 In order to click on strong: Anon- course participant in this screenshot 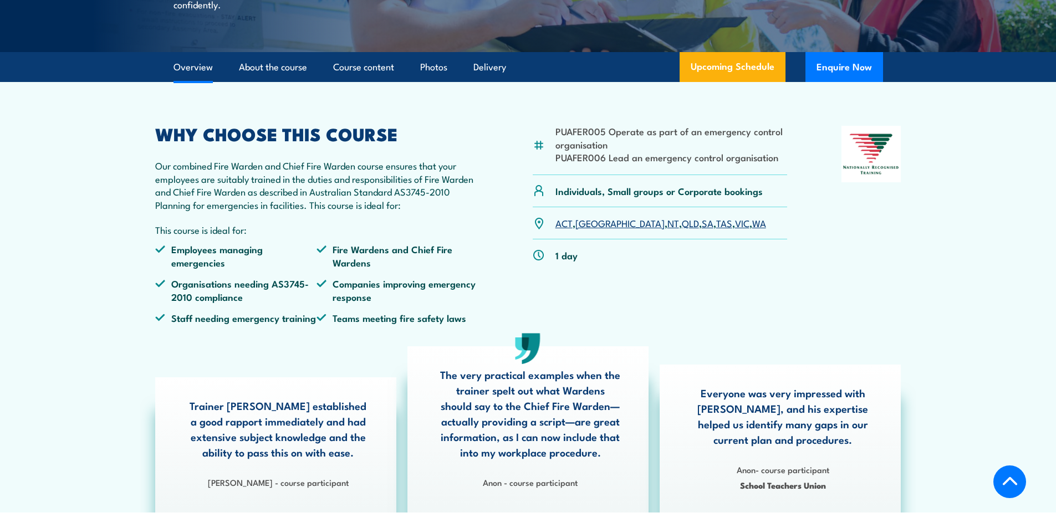, I will do `click(782, 469)`.